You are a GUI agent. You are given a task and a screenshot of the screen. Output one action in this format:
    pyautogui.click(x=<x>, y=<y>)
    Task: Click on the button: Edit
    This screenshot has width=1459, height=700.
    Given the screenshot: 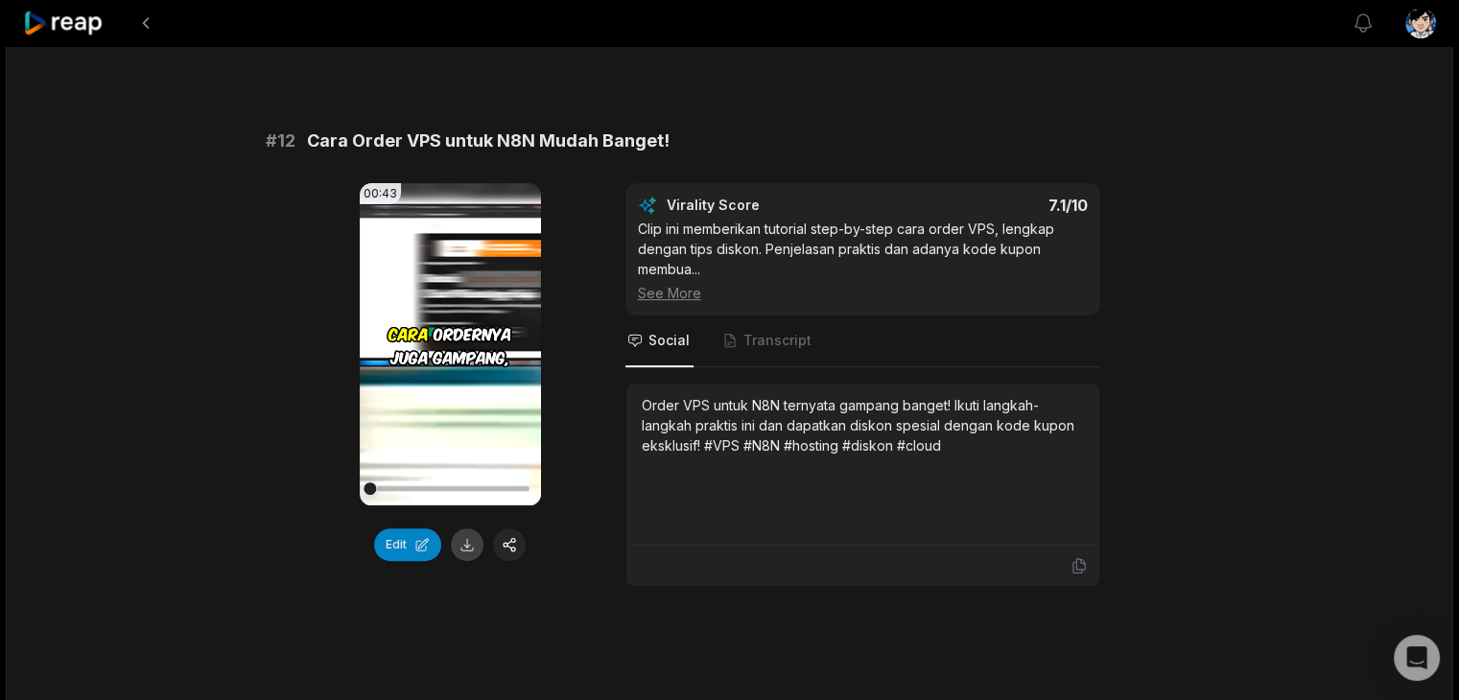 What is the action you would take?
    pyautogui.click(x=408, y=545)
    